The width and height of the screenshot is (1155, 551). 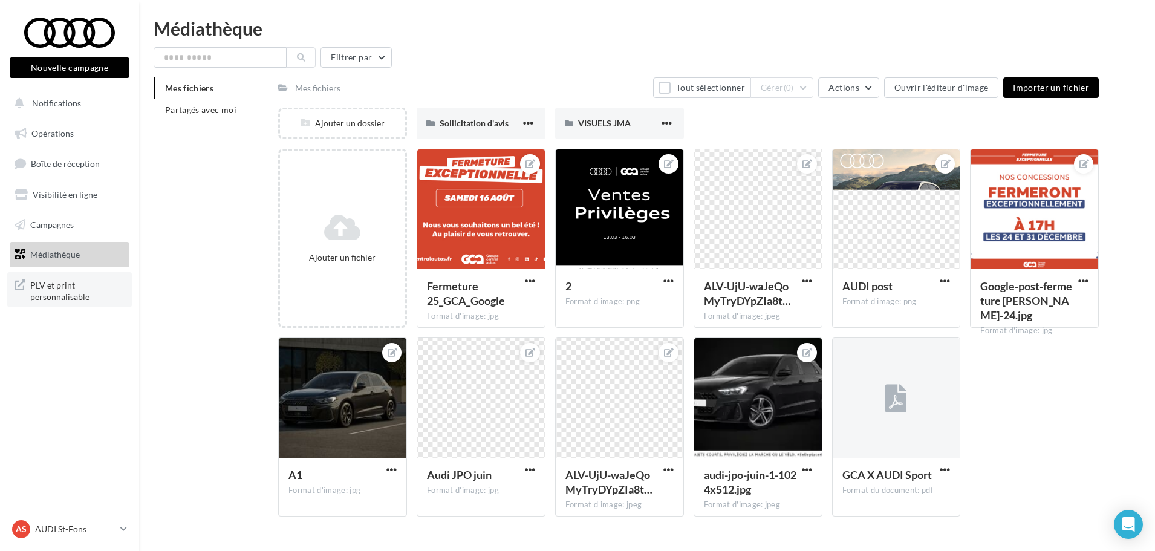 I want to click on span: AS, so click(x=21, y=529).